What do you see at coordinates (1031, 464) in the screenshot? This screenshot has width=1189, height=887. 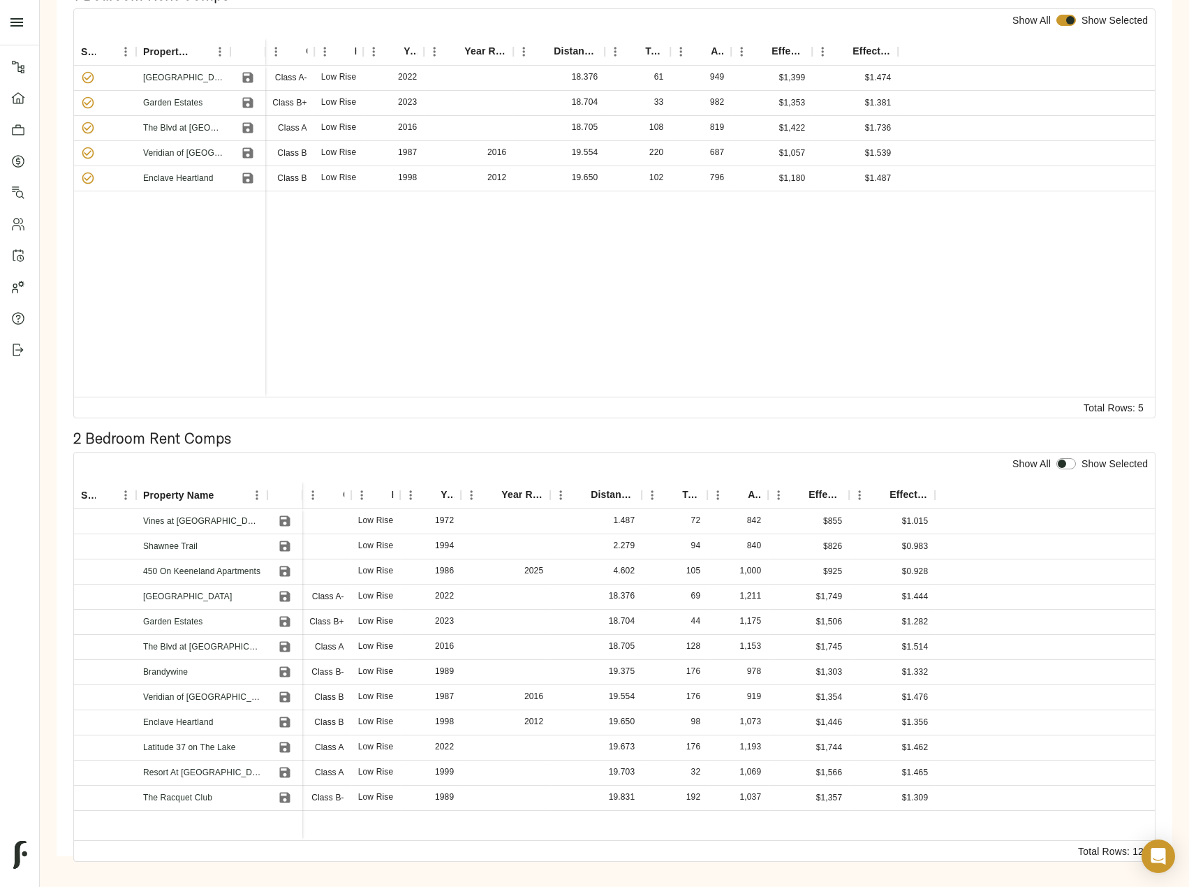 I see `div: Show All` at bounding box center [1031, 464].